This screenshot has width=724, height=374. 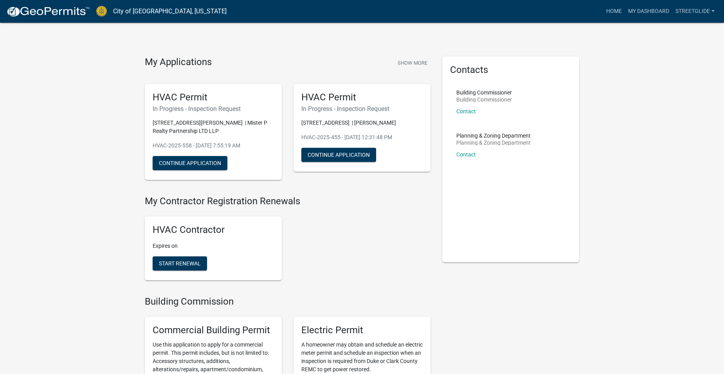 What do you see at coordinates (695, 11) in the screenshot?
I see `a: streetglide` at bounding box center [695, 11].